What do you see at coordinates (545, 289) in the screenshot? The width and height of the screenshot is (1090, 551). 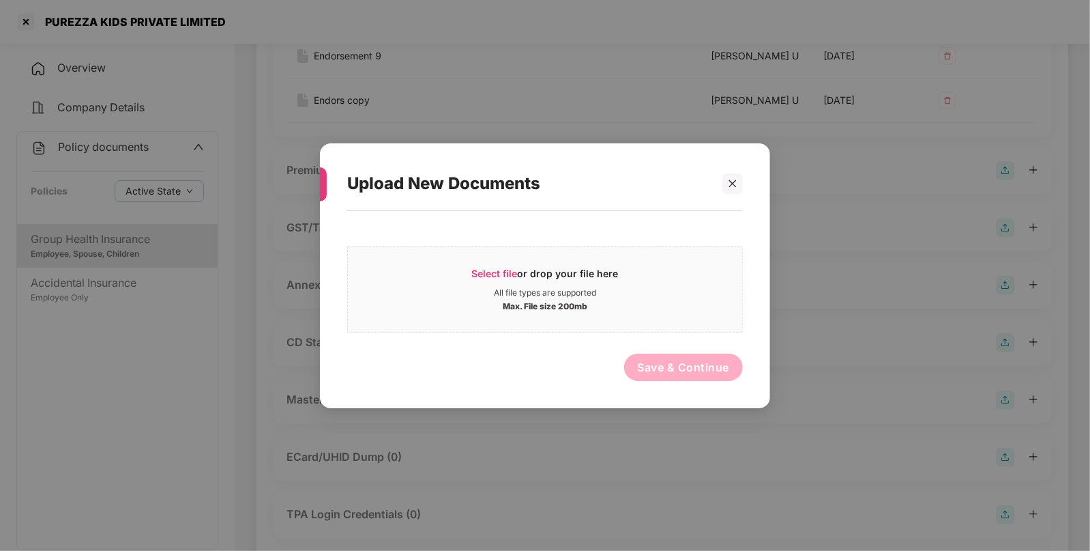 I see `span: Select fileor drop your file hereAll file types are supportedMax. File size 200mb` at bounding box center [545, 289].